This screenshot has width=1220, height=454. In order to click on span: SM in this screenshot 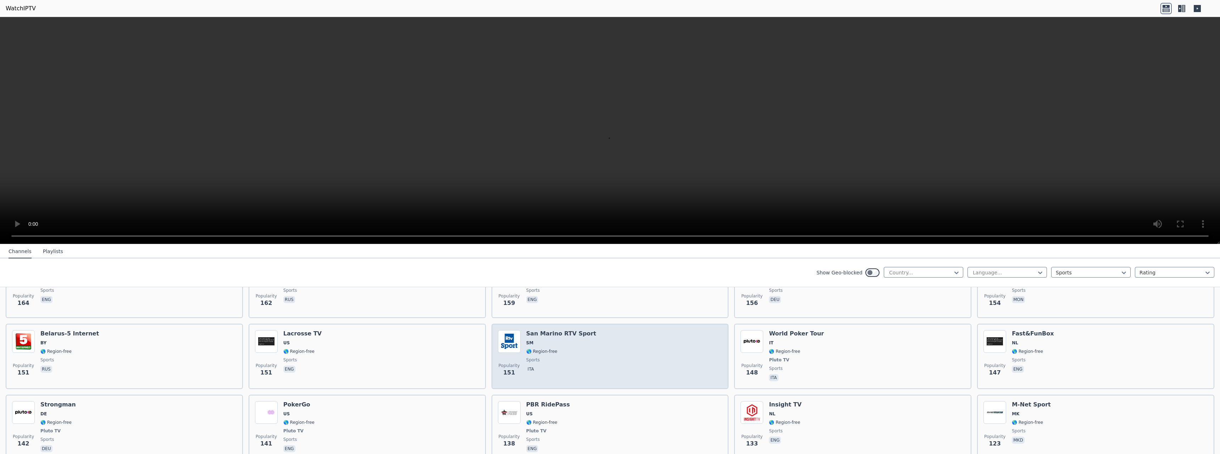, I will do `click(530, 343)`.